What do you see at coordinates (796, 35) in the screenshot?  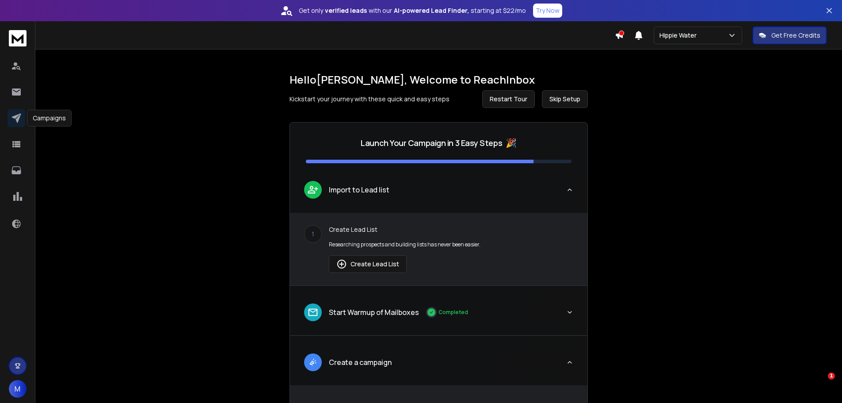 I see `p: Get Free Credits` at bounding box center [796, 35].